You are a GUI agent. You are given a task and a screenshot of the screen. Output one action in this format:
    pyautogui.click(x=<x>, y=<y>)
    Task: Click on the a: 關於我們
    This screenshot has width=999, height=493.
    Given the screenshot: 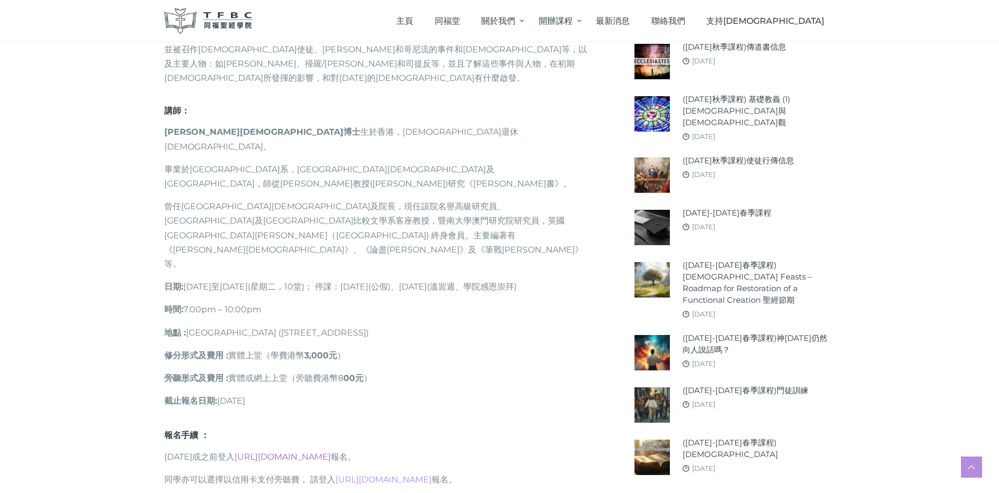 What is the action you would take?
    pyautogui.click(x=499, y=21)
    